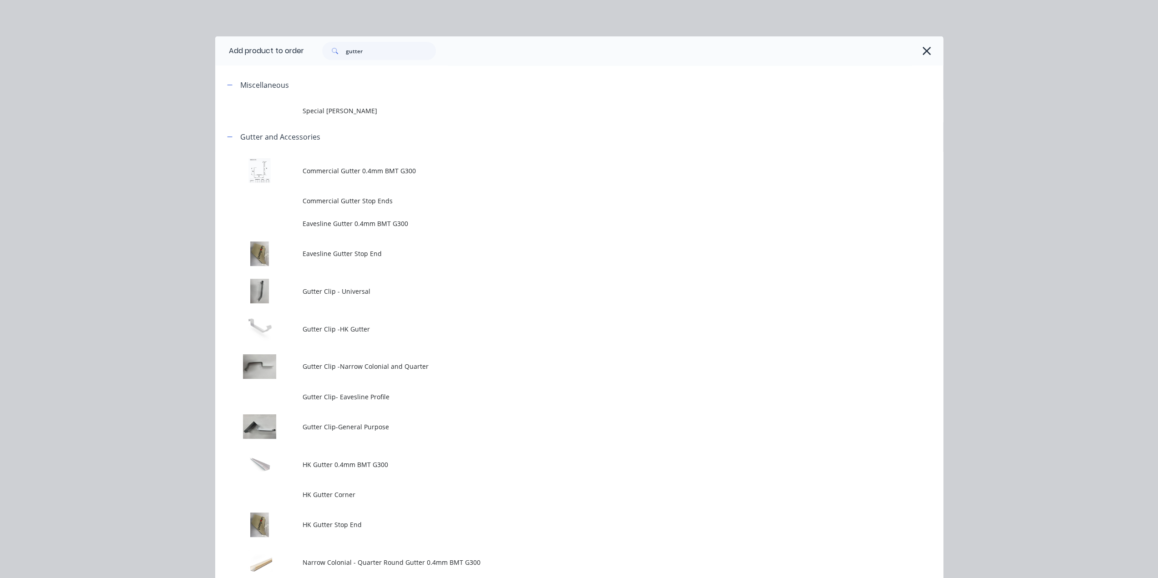  Describe the element at coordinates (280, 137) in the screenshot. I see `div: Gutter and Accessories` at that location.